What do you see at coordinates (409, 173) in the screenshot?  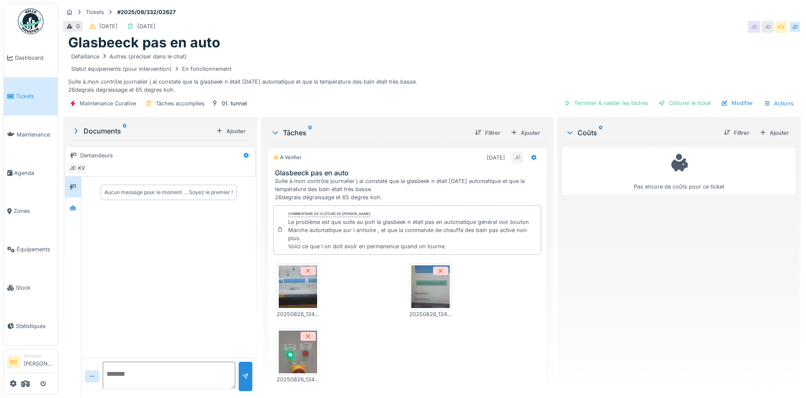 I see `h3: Glasbeeck pas en auto` at bounding box center [409, 173].